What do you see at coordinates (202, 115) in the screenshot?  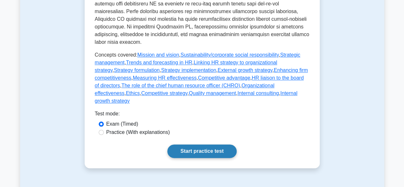 I see `div: Test mode:` at bounding box center [202, 115].